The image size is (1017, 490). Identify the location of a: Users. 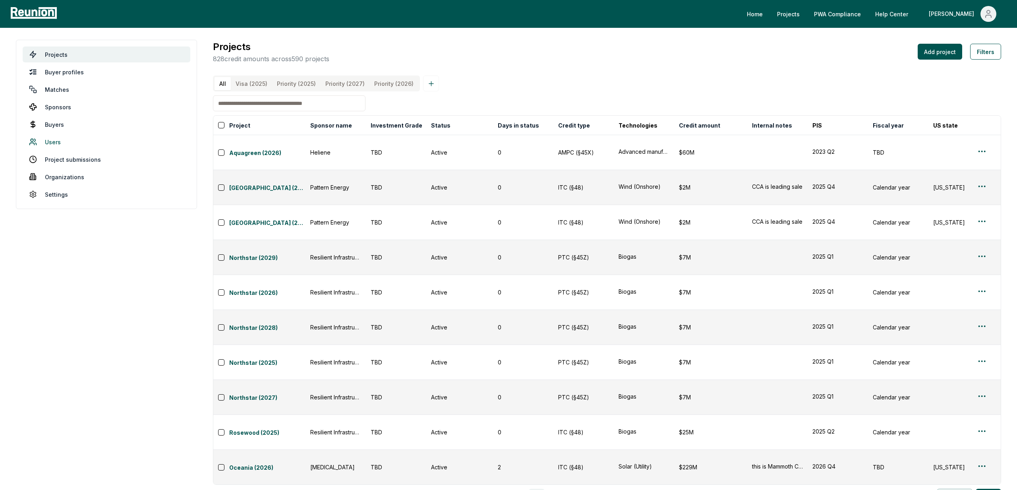
(106, 142).